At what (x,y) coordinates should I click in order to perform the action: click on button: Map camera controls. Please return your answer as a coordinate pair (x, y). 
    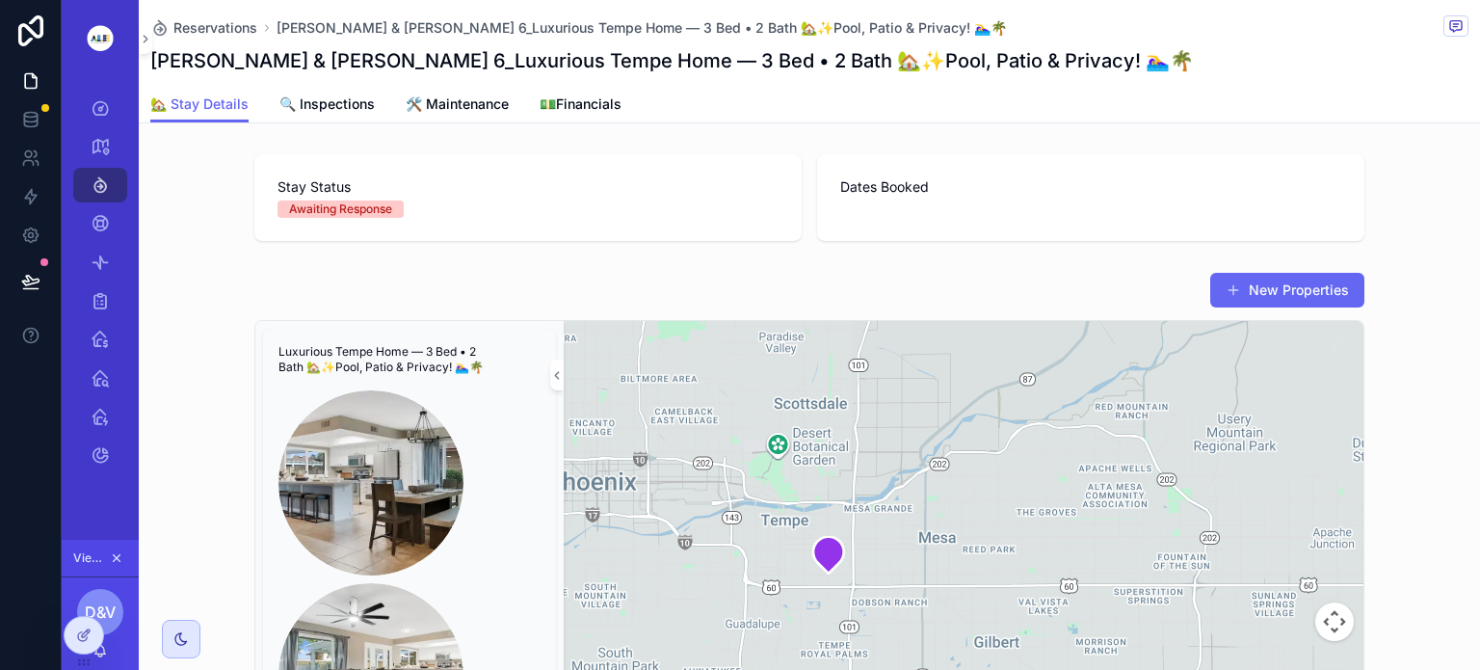
    Looking at the image, I should click on (1335, 622).